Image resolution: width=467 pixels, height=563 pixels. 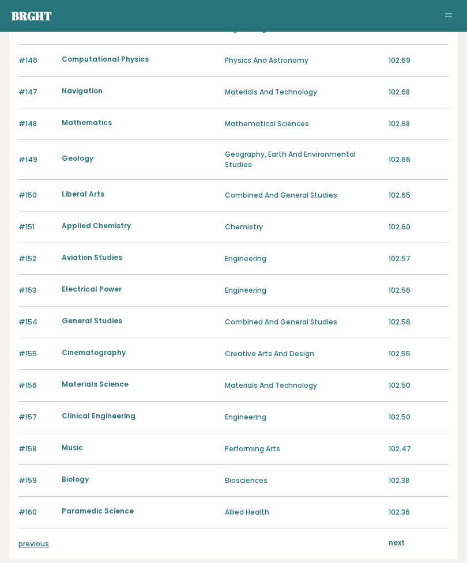 I want to click on p: 102.55, so click(x=419, y=354).